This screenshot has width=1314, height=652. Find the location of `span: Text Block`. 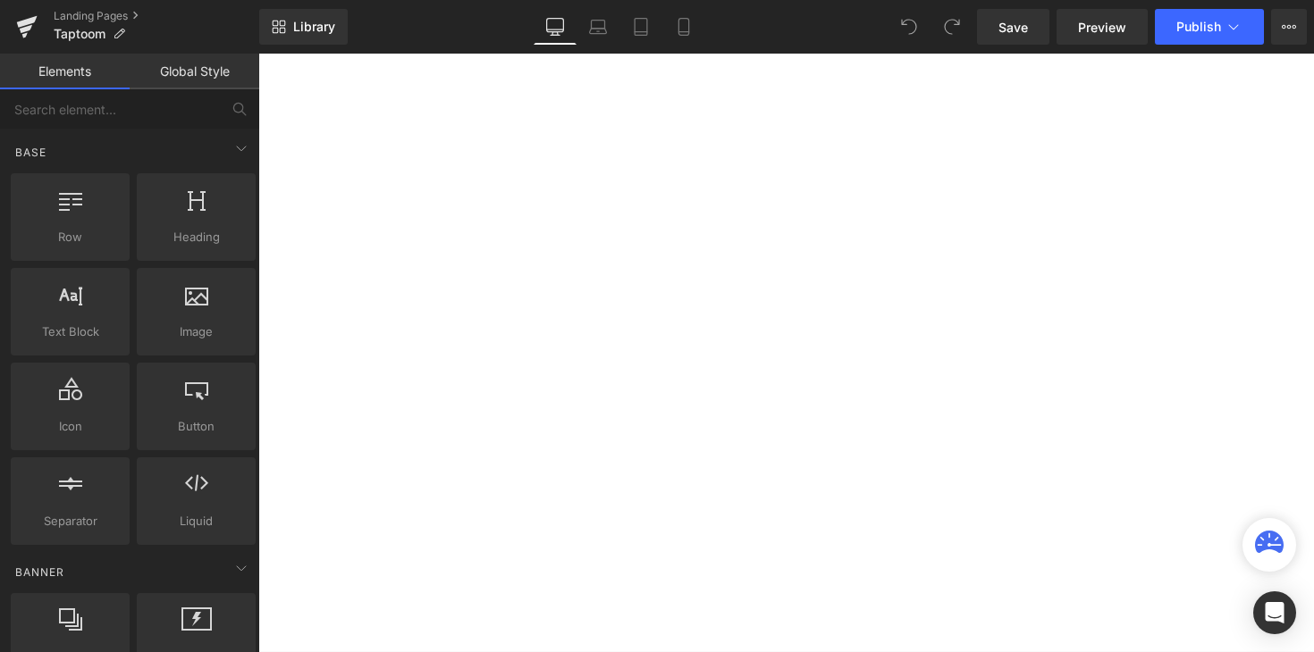

span: Text Block is located at coordinates (70, 332).